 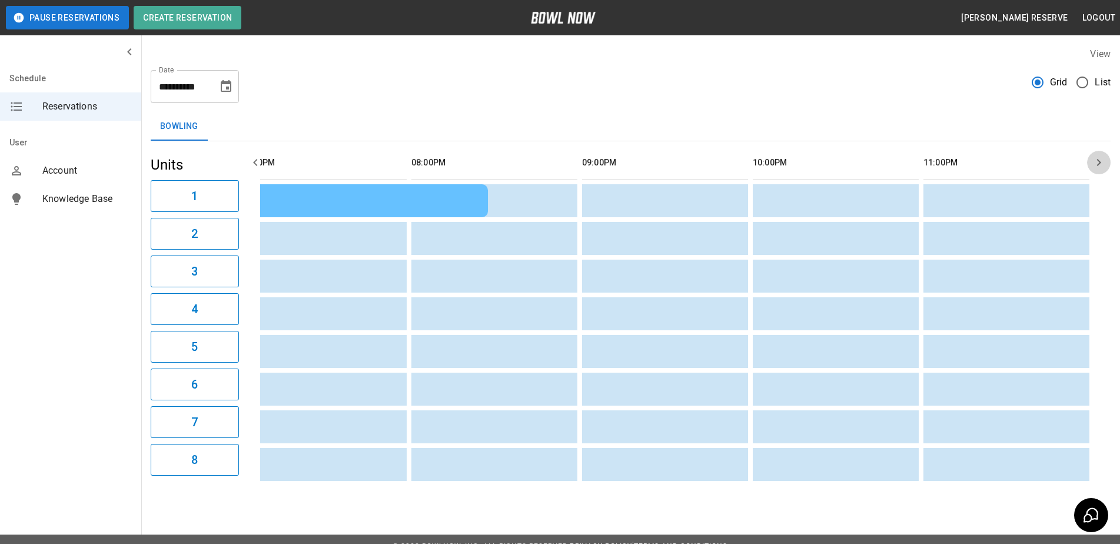 I want to click on span: Reservations, so click(x=87, y=106).